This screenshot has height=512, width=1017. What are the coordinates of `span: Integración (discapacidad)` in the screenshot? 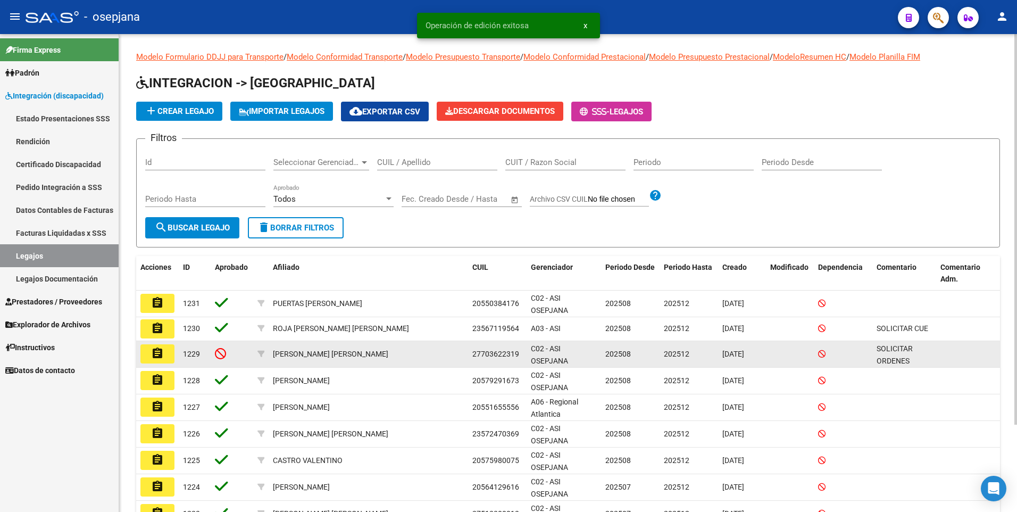 It's located at (54, 96).